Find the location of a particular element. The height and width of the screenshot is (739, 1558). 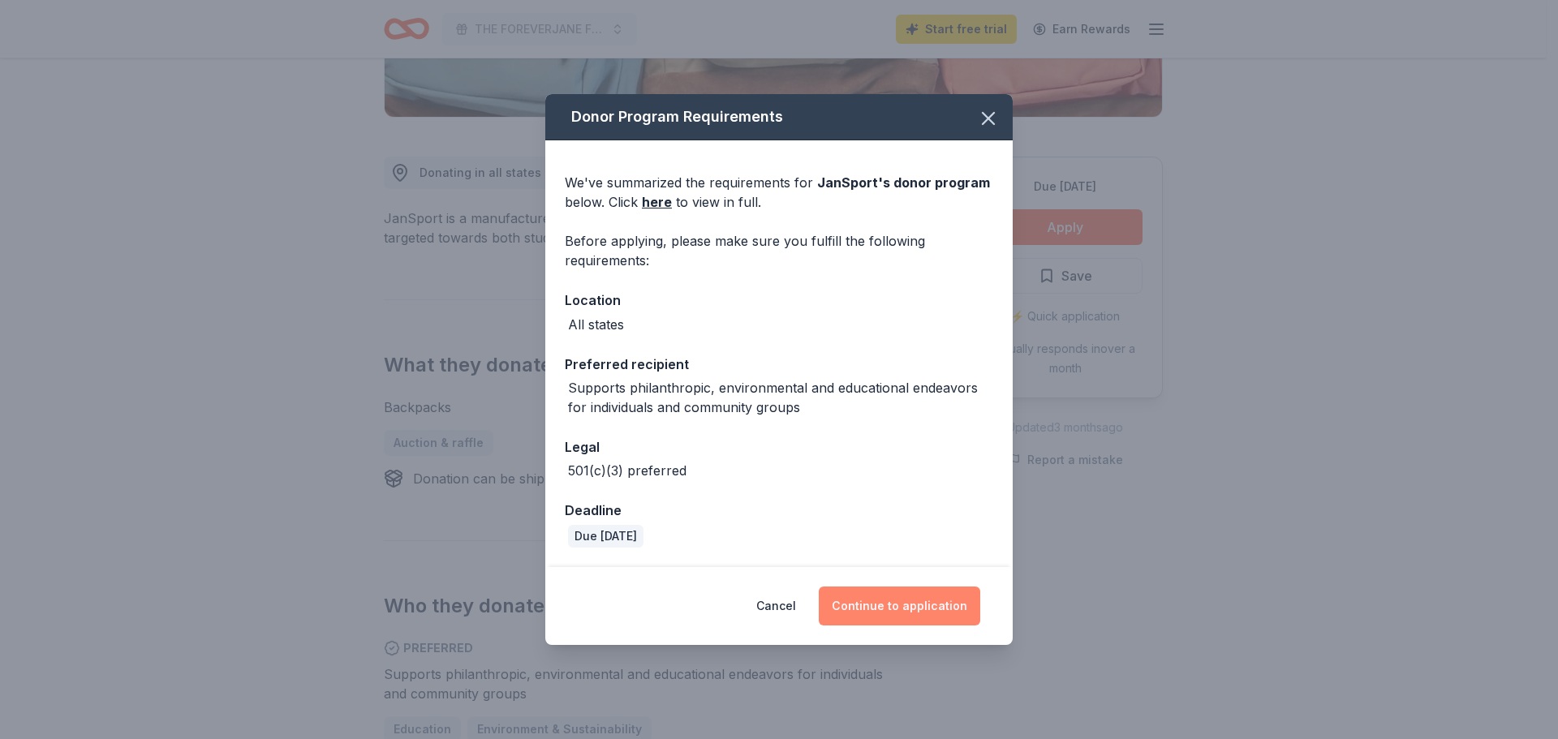

div: Supports philanthropic, environmental and educational endeavors for individuals and community groups is located at coordinates (780, 398).